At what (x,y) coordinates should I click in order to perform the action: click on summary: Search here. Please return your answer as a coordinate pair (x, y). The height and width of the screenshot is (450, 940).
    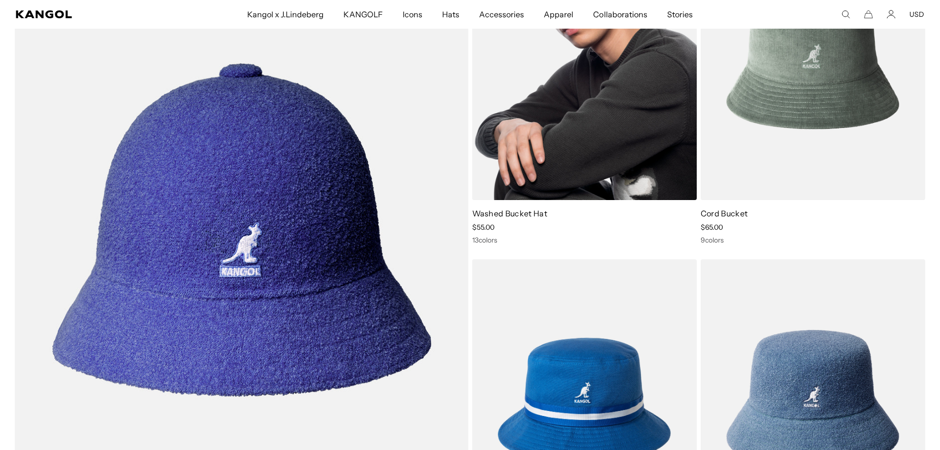
    Looking at the image, I should click on (846, 14).